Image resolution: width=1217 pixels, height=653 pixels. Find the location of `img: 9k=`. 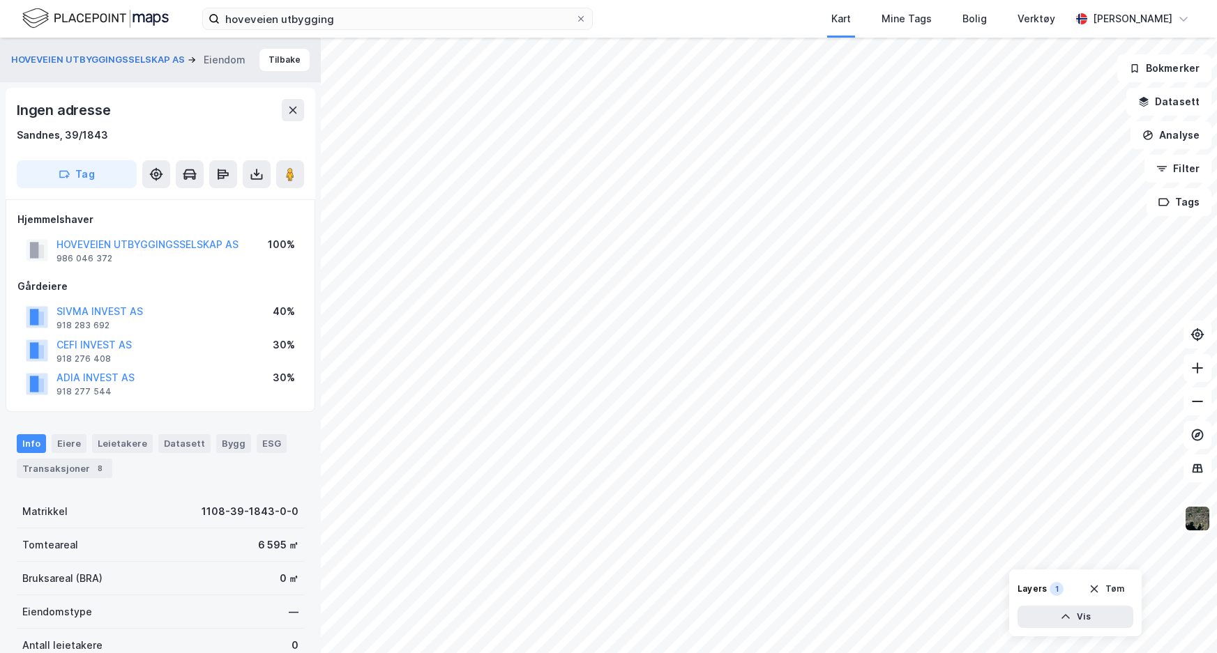

img: 9k= is located at coordinates (1197, 519).